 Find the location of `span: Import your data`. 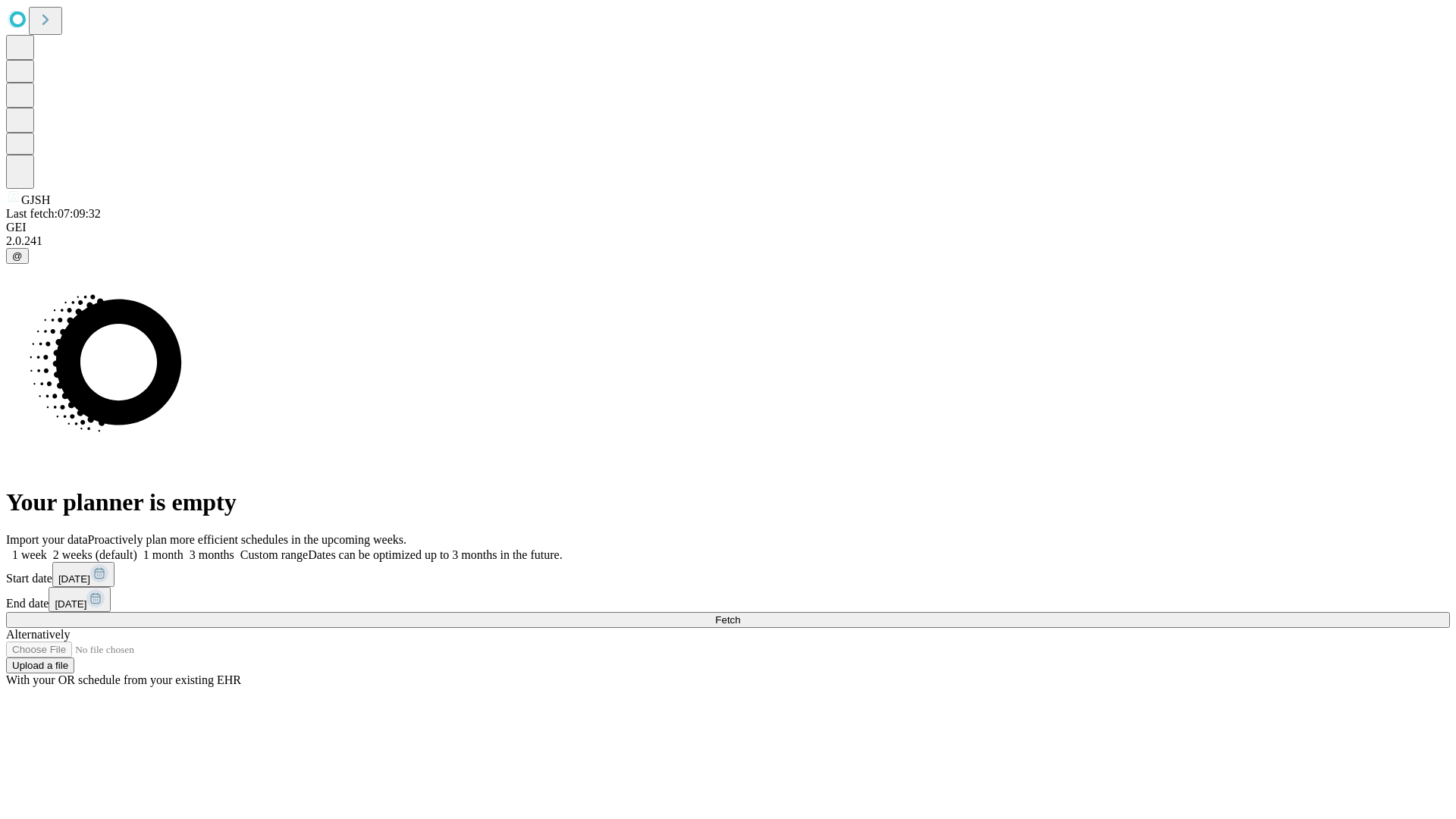

span: Import your data is located at coordinates (47, 539).